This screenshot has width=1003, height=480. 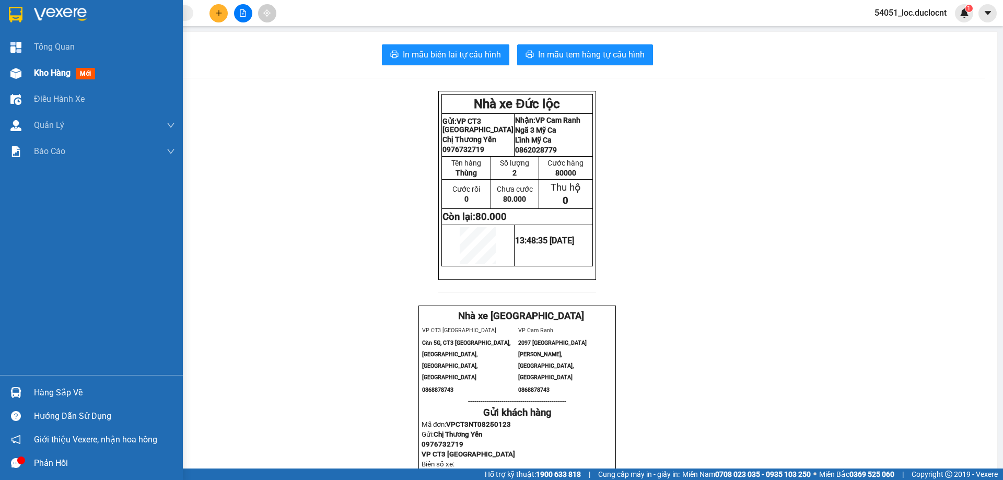 What do you see at coordinates (54, 46) in the screenshot?
I see `span: Tổng Quan` at bounding box center [54, 46].